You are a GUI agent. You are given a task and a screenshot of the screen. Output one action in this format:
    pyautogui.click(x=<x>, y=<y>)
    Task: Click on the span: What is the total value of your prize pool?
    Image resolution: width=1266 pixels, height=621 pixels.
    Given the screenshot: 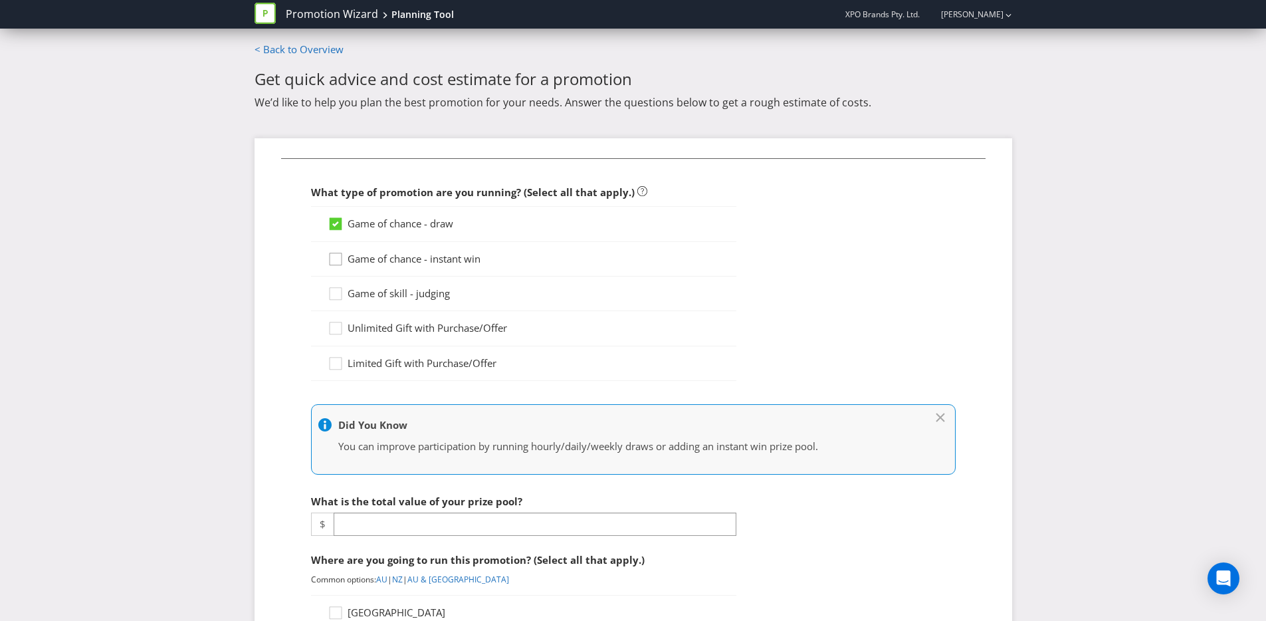 What is the action you would take?
    pyautogui.click(x=417, y=501)
    